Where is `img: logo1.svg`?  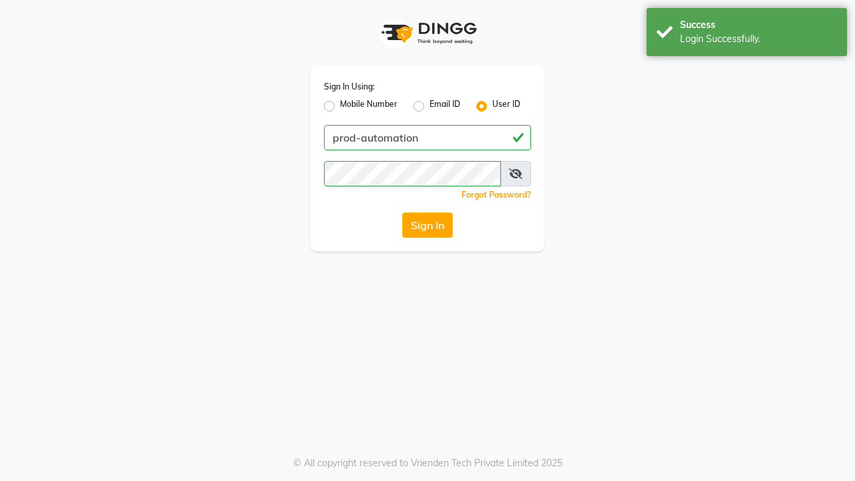 img: logo1.svg is located at coordinates (428, 33).